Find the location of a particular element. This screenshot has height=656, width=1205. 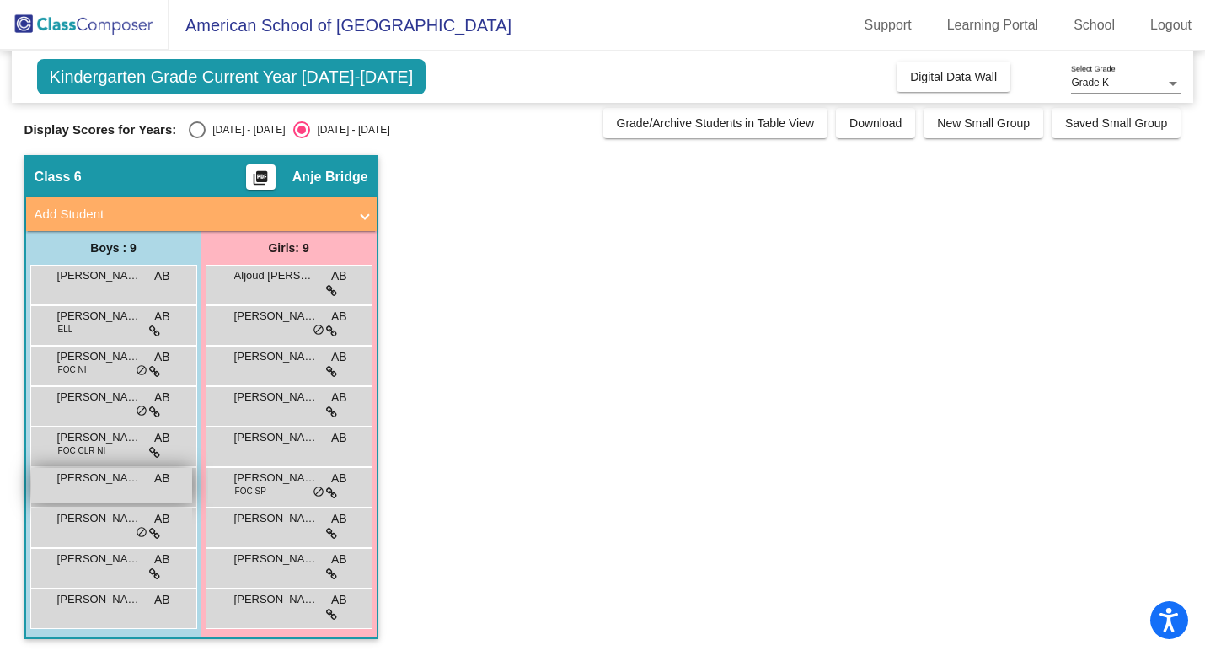

a: Learning Portal is located at coordinates (993, 25).